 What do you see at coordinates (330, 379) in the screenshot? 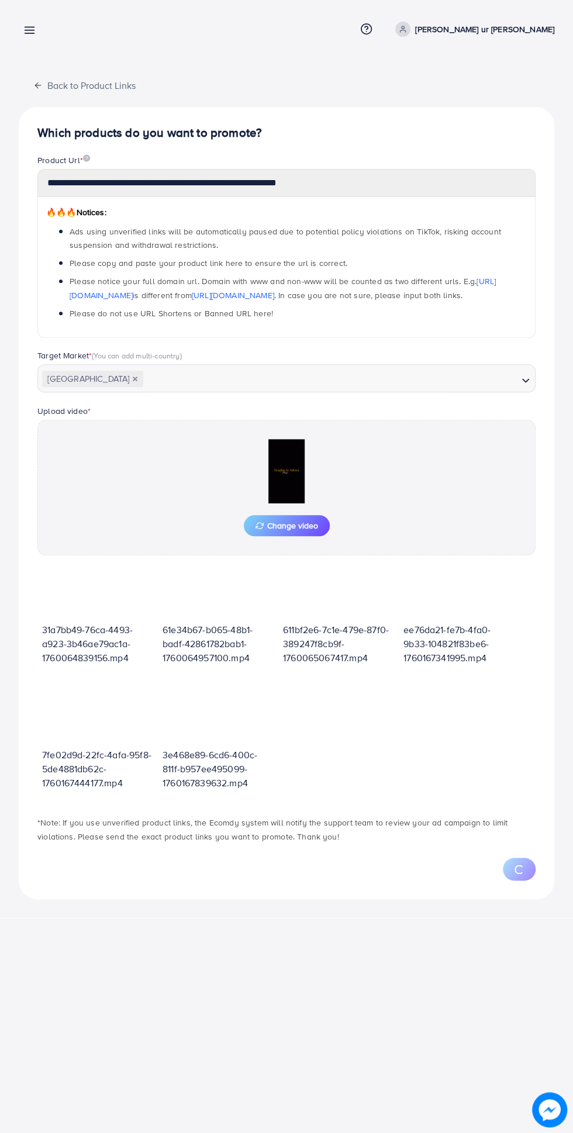
I see `input: Search for option` at bounding box center [330, 379].